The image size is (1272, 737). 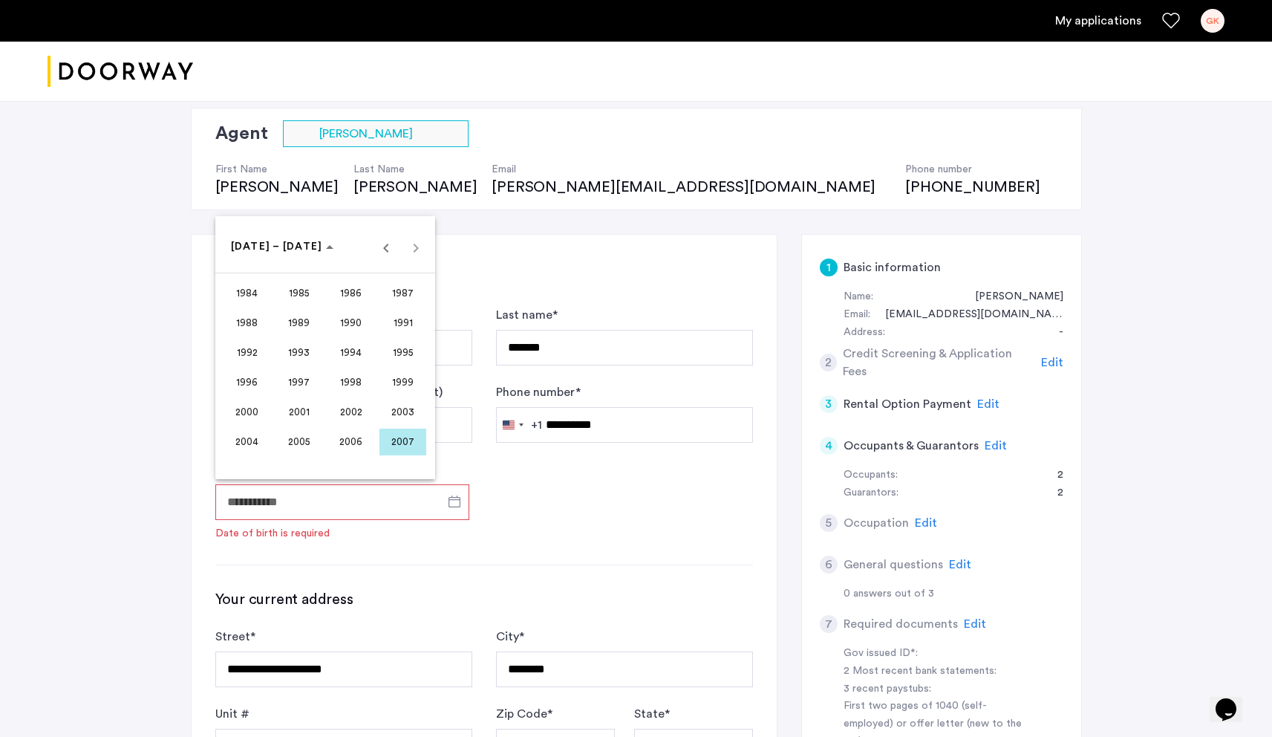 I want to click on span: 1984, so click(x=247, y=293).